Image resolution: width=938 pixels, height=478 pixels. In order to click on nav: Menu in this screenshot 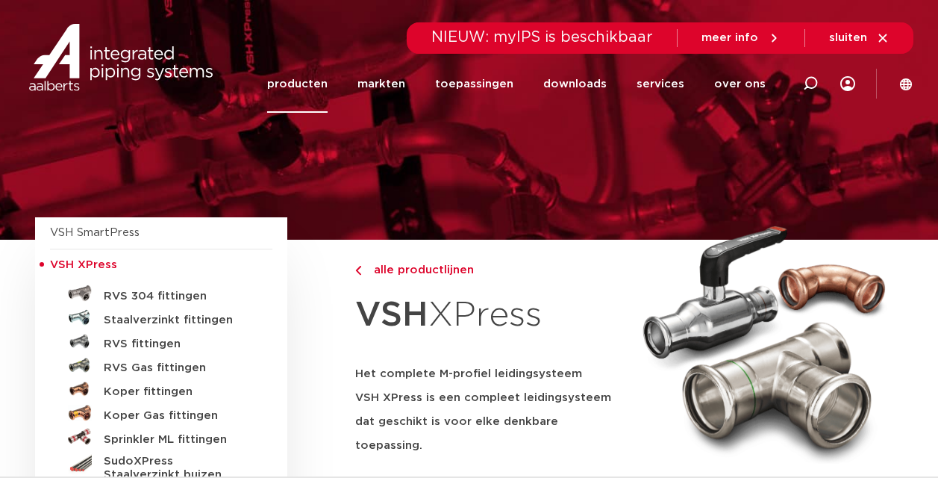, I will do `click(516, 84)`.